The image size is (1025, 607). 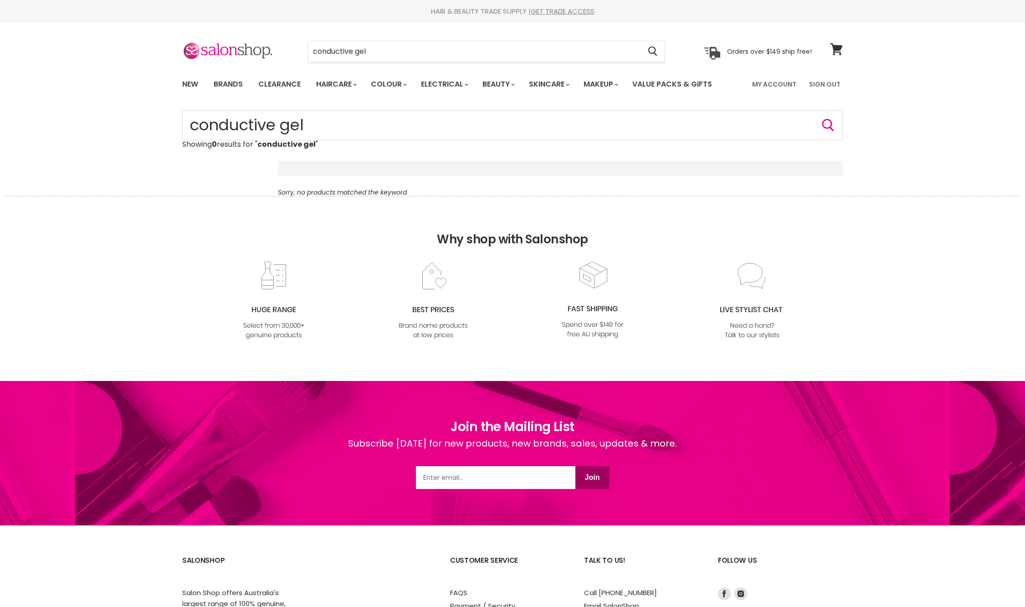 What do you see at coordinates (513, 11) in the screenshot?
I see `div: HAIR & BEAUTY TRADE SUPPLY |` at bounding box center [513, 11].